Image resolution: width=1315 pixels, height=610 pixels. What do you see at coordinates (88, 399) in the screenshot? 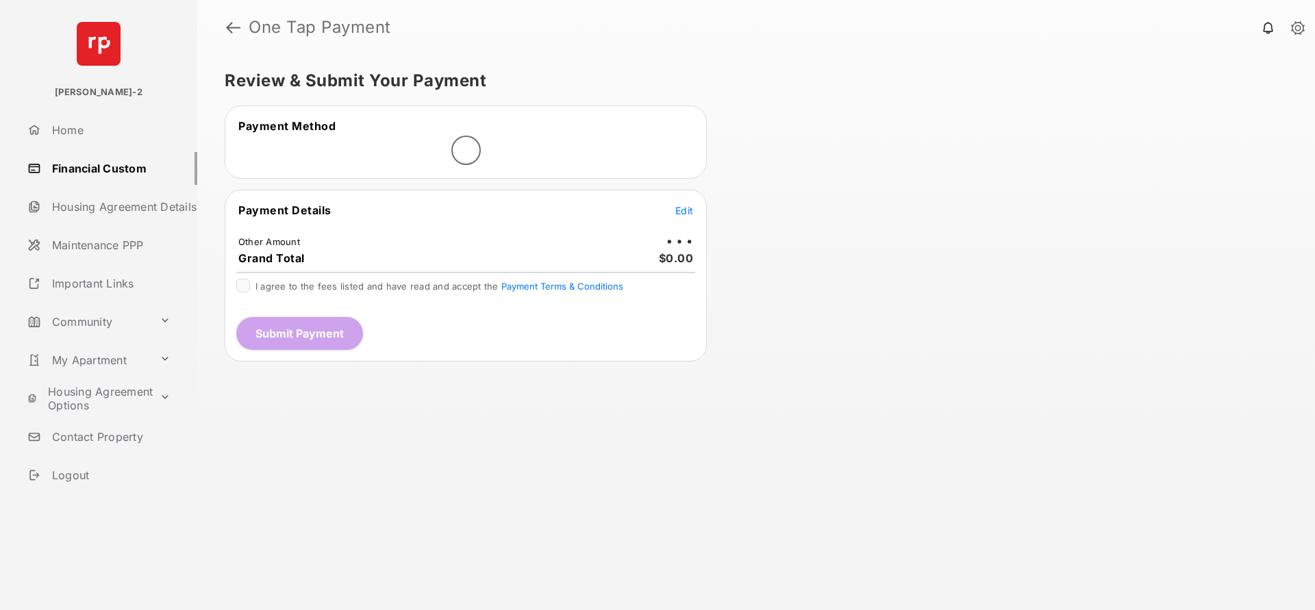
I see `a: Housing Agreement Options` at bounding box center [88, 399].